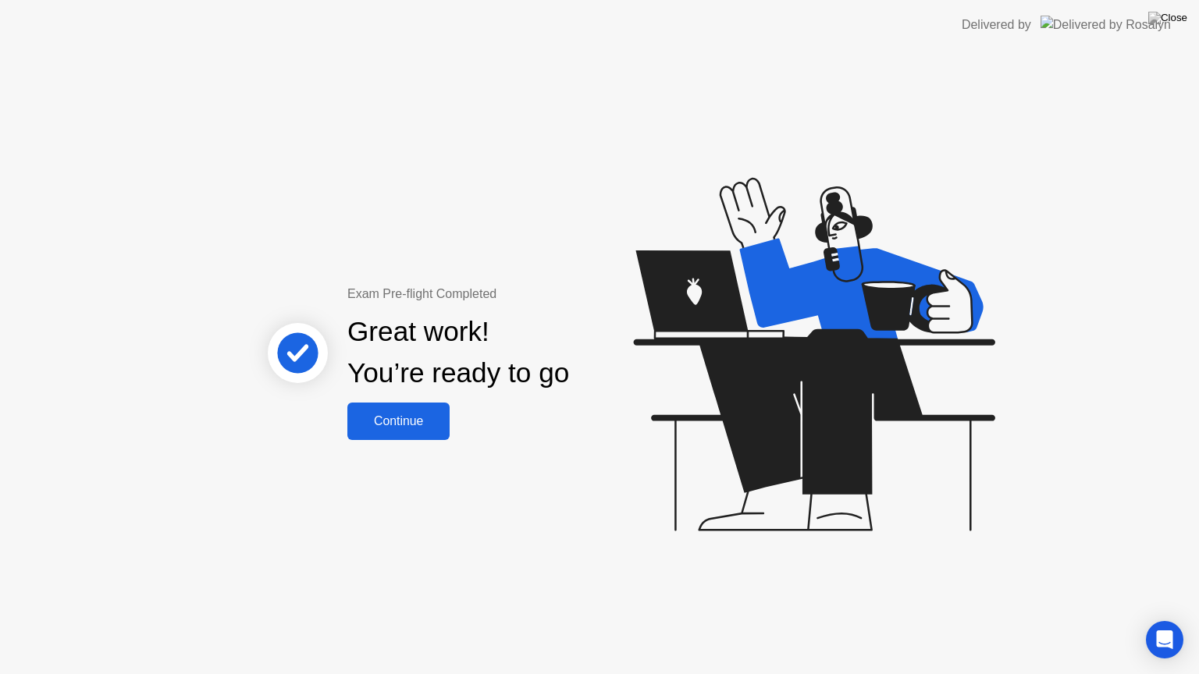  What do you see at coordinates (398, 422) in the screenshot?
I see `button: Continue` at bounding box center [398, 422].